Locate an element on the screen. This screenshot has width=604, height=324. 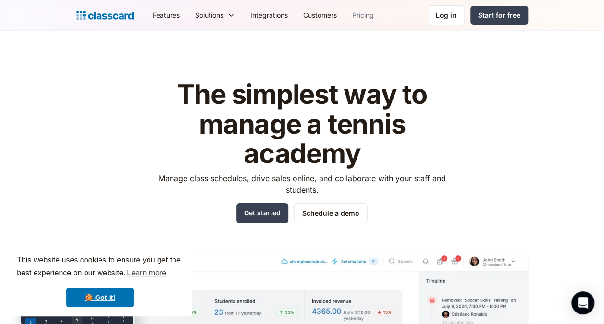
div: Start for free is located at coordinates (499, 15).